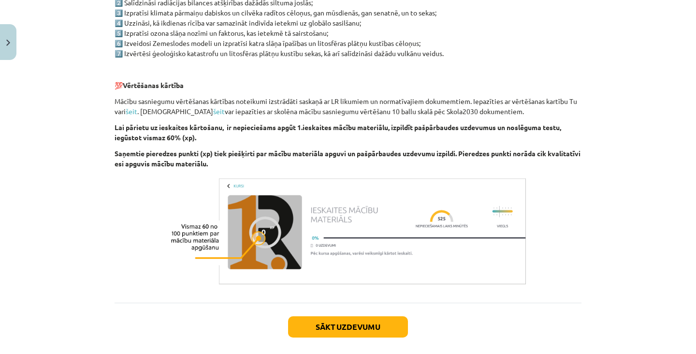  What do you see at coordinates (348, 327) in the screenshot?
I see `button: Sākt uzdevumu` at bounding box center [348, 327].